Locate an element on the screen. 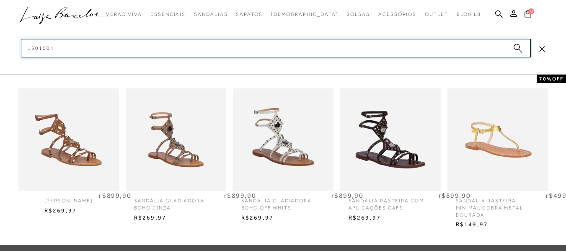  img: SANDÁLIA RASTEIRA MINIMAL COBRA METAL DOURADA is located at coordinates (498, 140).